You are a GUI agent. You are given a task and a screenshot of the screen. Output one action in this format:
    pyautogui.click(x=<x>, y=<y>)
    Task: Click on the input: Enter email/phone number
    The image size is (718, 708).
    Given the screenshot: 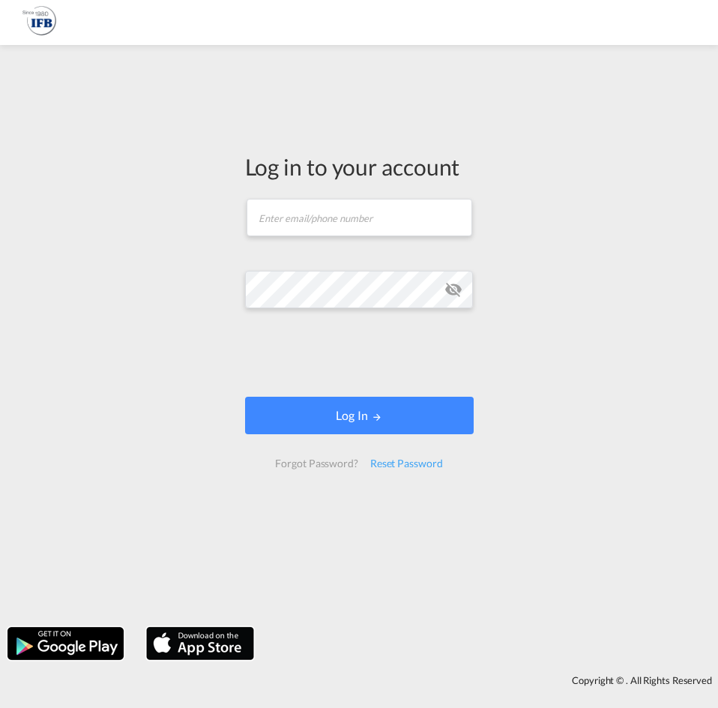 What is the action you would take?
    pyautogui.click(x=359, y=217)
    